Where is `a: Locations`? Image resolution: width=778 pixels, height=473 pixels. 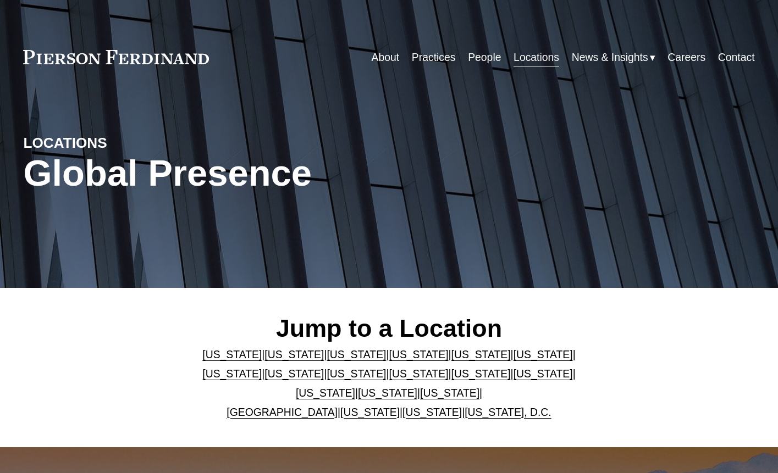 a: Locations is located at coordinates (536, 57).